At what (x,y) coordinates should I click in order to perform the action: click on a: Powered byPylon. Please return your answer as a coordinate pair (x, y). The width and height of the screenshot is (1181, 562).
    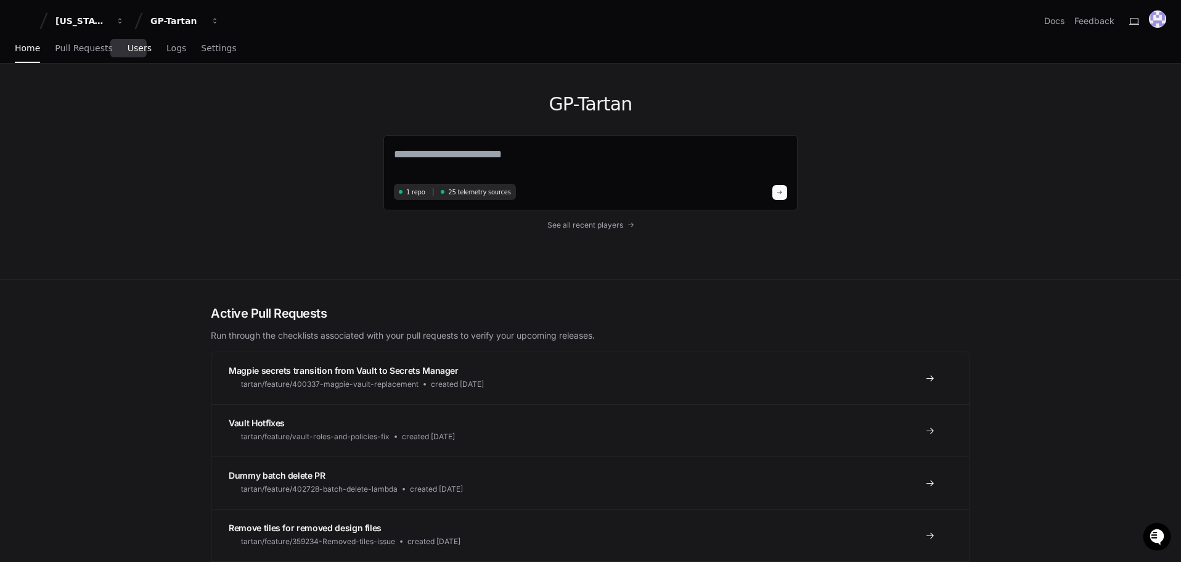
    Looking at the image, I should click on (118, 134).